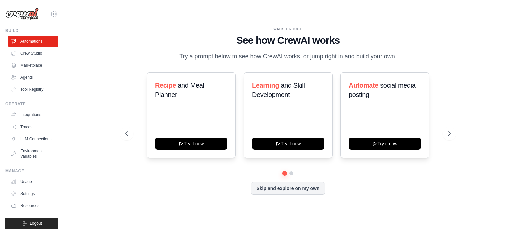 This screenshot has height=232, width=512. Describe the element at coordinates (32, 171) in the screenshot. I see `div: Manage` at that location.